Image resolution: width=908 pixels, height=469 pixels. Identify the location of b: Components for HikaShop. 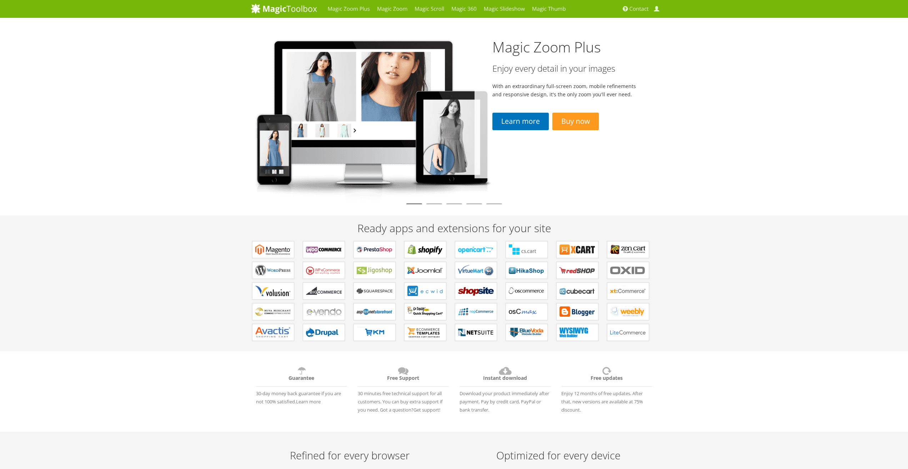
(527, 271).